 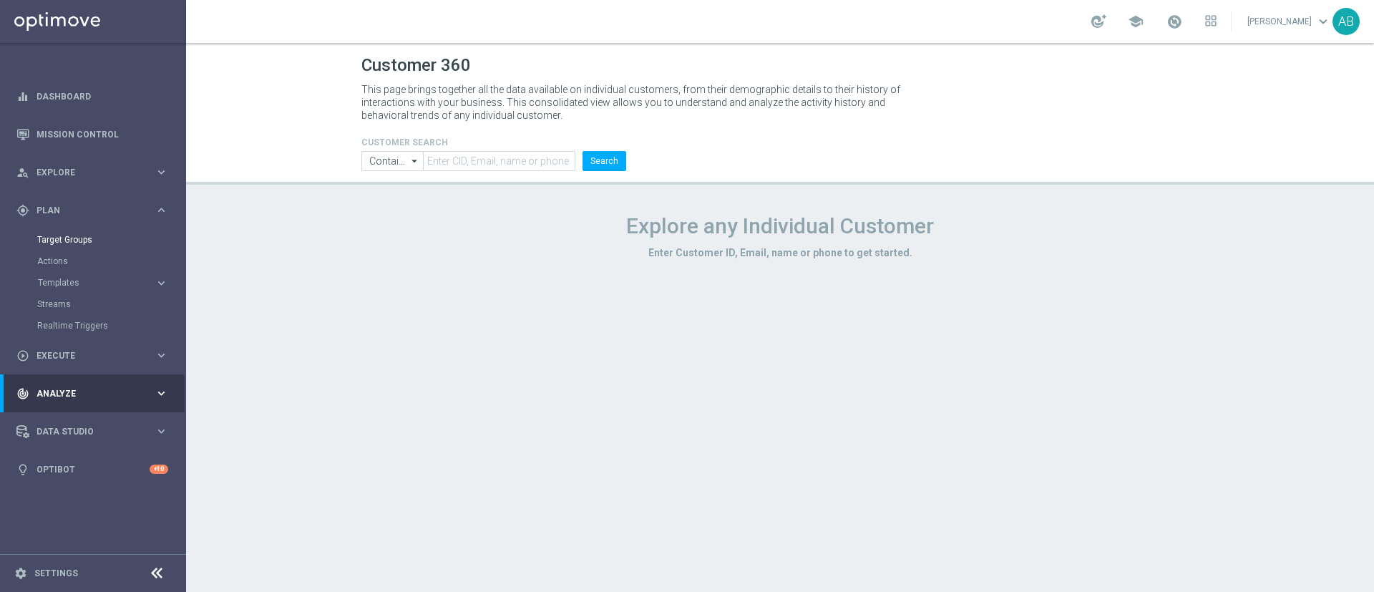 I want to click on span: keyboard_arrow_down, so click(x=1323, y=21).